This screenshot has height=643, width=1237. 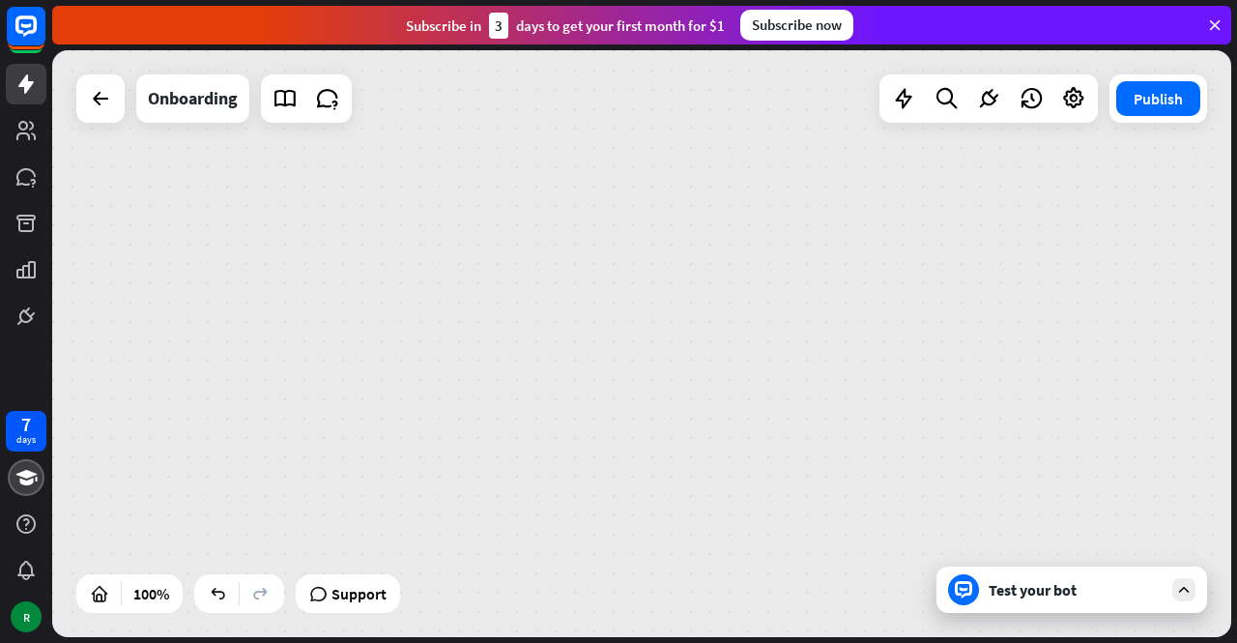 What do you see at coordinates (26, 424) in the screenshot?
I see `div: 7` at bounding box center [26, 424].